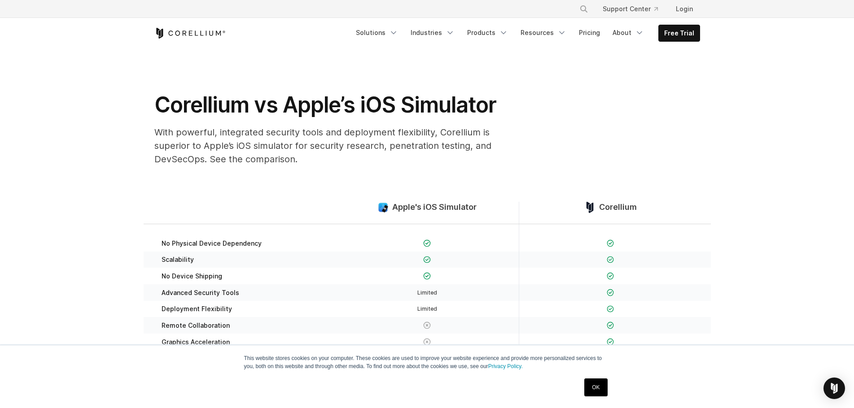 This screenshot has width=854, height=408. What do you see at coordinates (178, 260) in the screenshot?
I see `span: Scalability` at bounding box center [178, 260].